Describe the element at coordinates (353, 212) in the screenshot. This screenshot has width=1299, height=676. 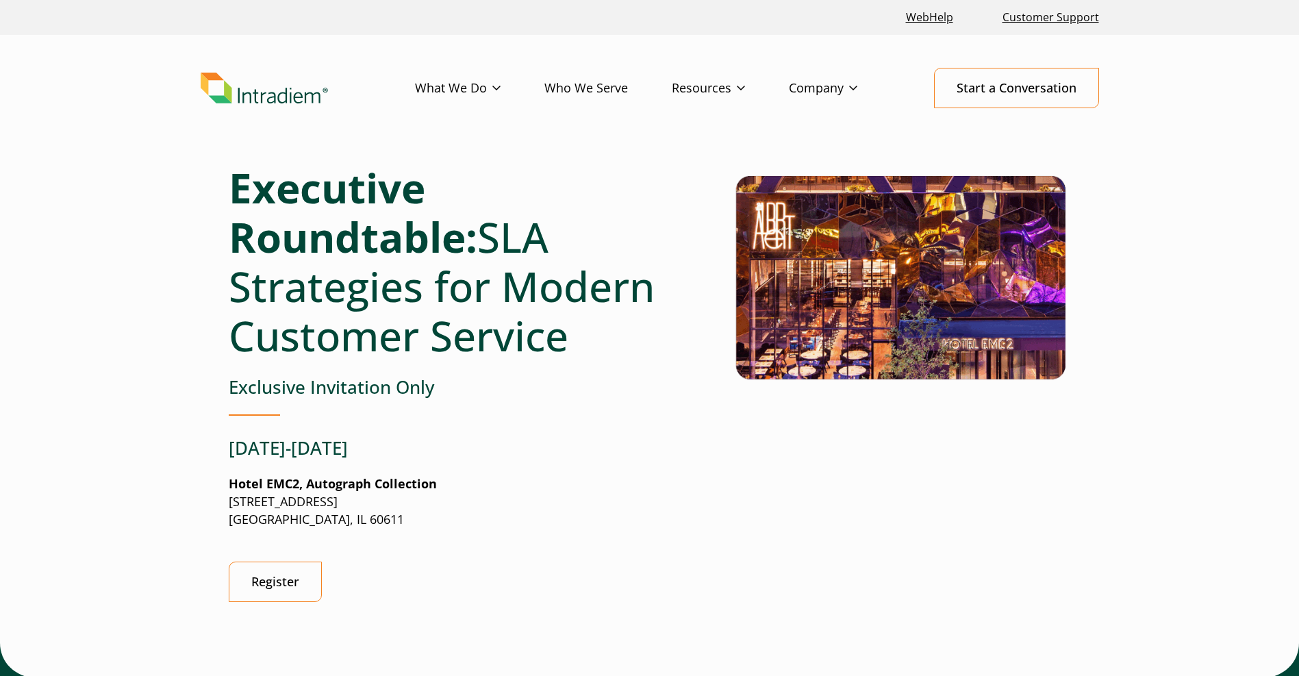
I see `strong: Executive Roundtable:` at that location.